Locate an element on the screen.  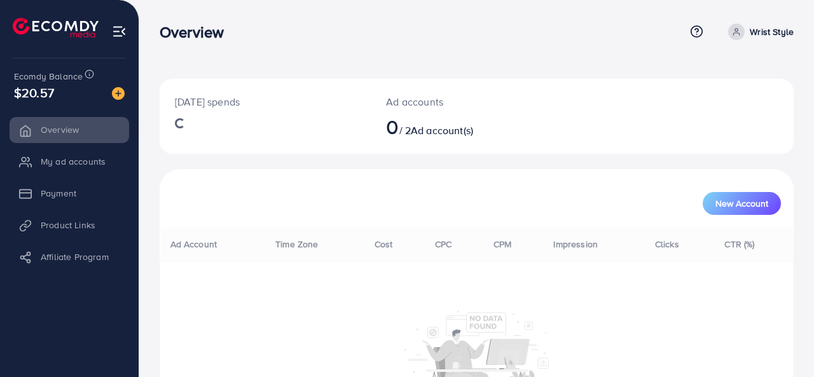
a: logo is located at coordinates (55, 27).